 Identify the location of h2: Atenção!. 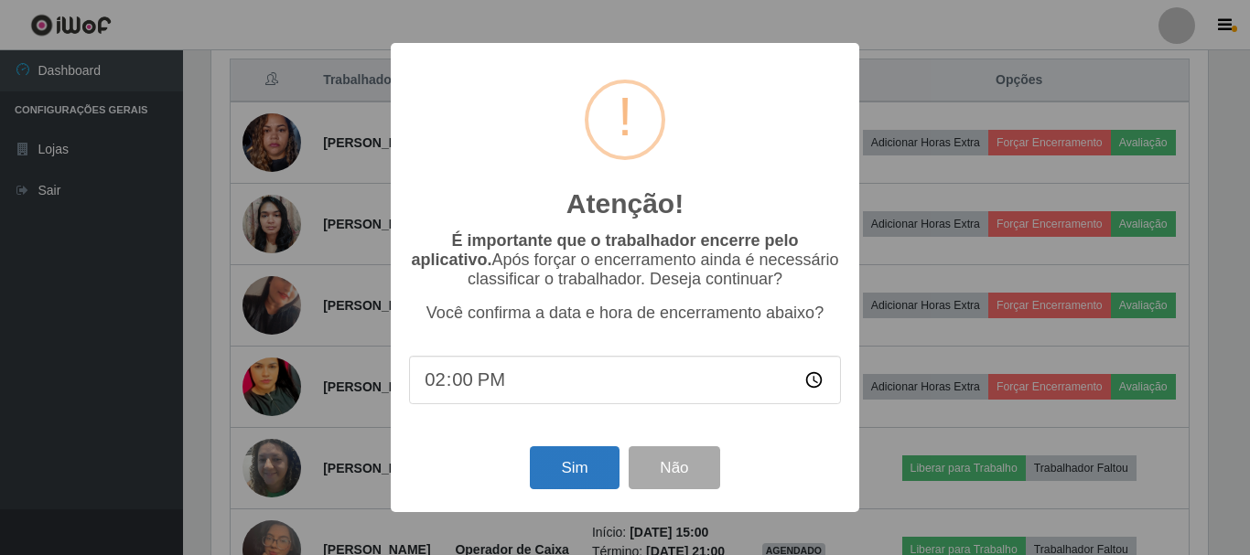
(625, 204).